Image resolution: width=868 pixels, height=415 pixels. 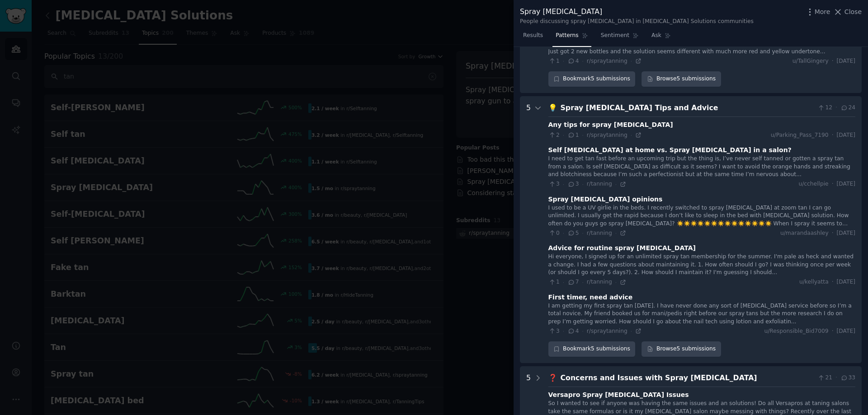 I want to click on span: 2, so click(x=554, y=136).